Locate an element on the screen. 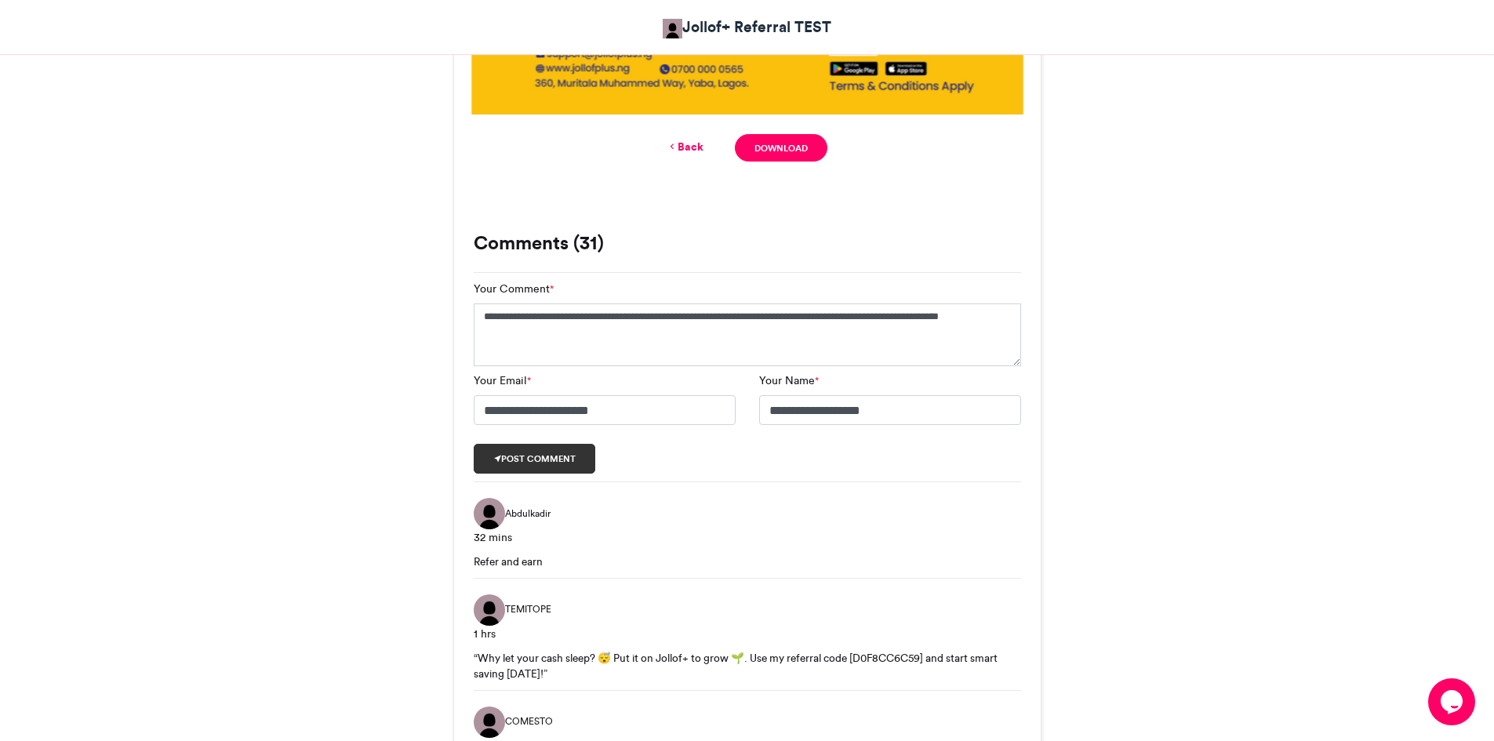  div: 1 hrs is located at coordinates (747, 634).